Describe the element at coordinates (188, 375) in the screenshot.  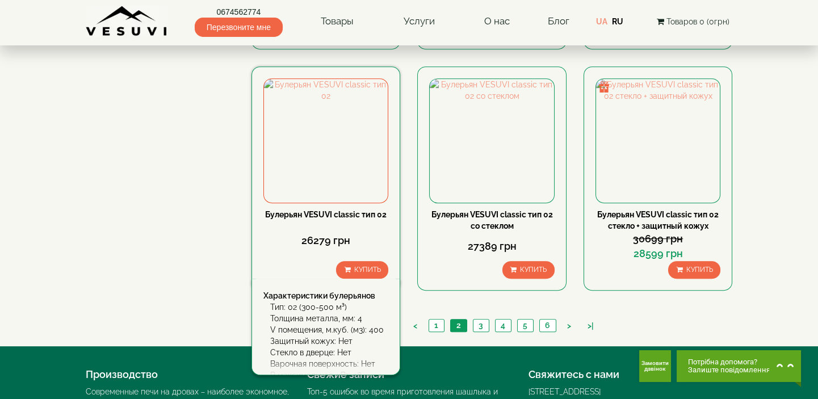
I see `h4: Производство` at that location.